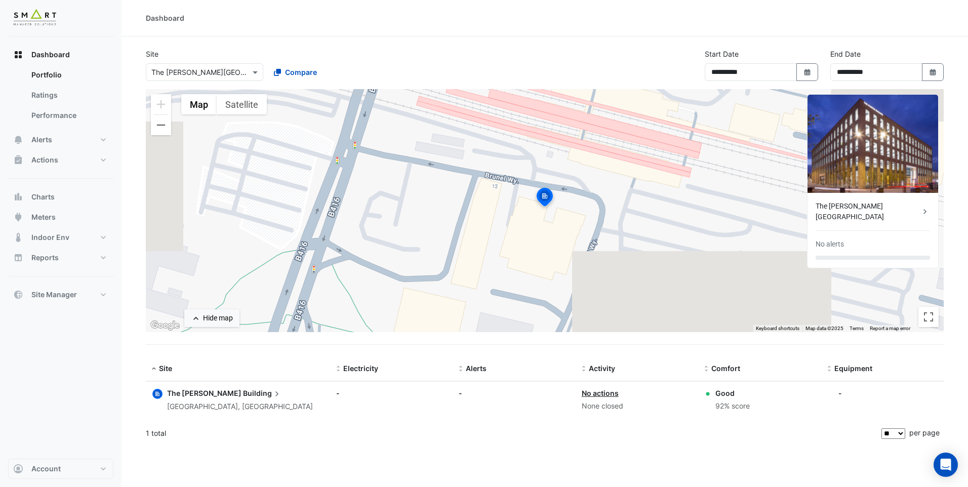 The image size is (968, 487). Describe the element at coordinates (35, 18) in the screenshot. I see `img: Company Logo` at that location.